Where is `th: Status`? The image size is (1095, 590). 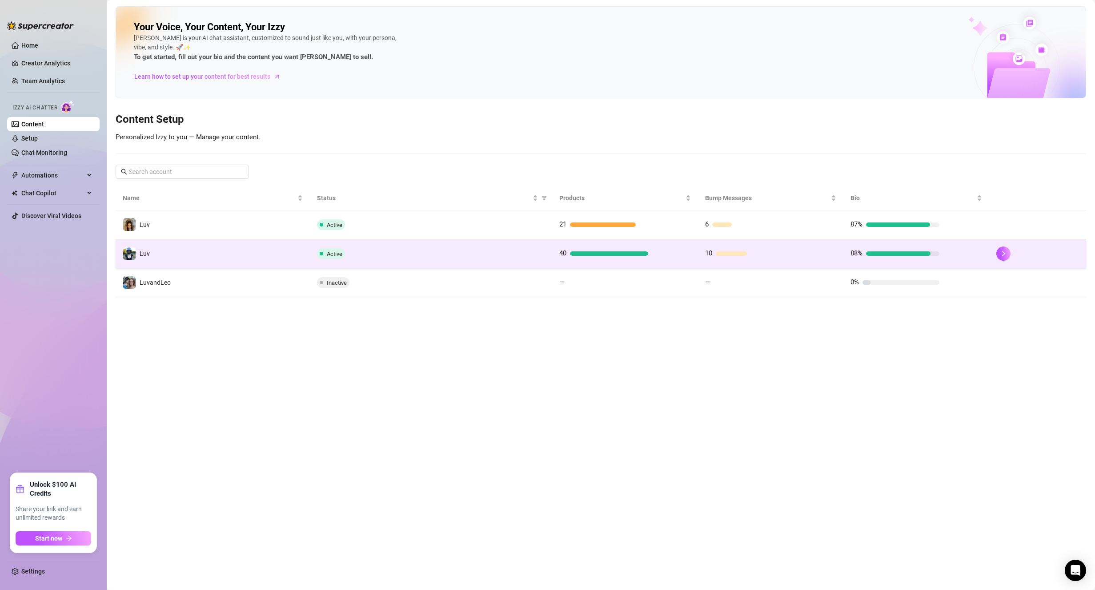
th: Status is located at coordinates (431, 198).